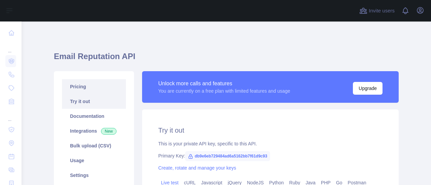  Describe the element at coordinates (270, 144) in the screenshot. I see `div: This is your private API key, specific to this API.` at that location.